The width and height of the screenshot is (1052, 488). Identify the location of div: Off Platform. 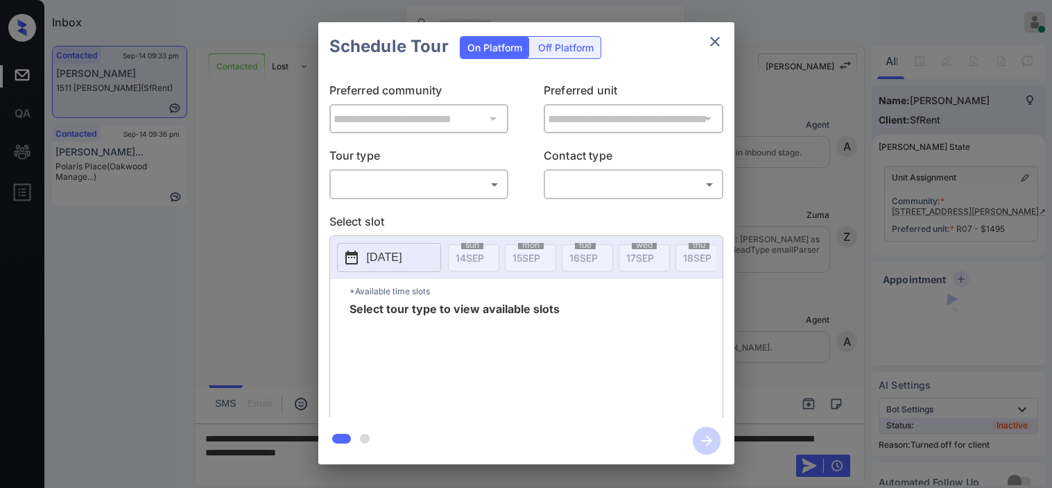
(566, 47).